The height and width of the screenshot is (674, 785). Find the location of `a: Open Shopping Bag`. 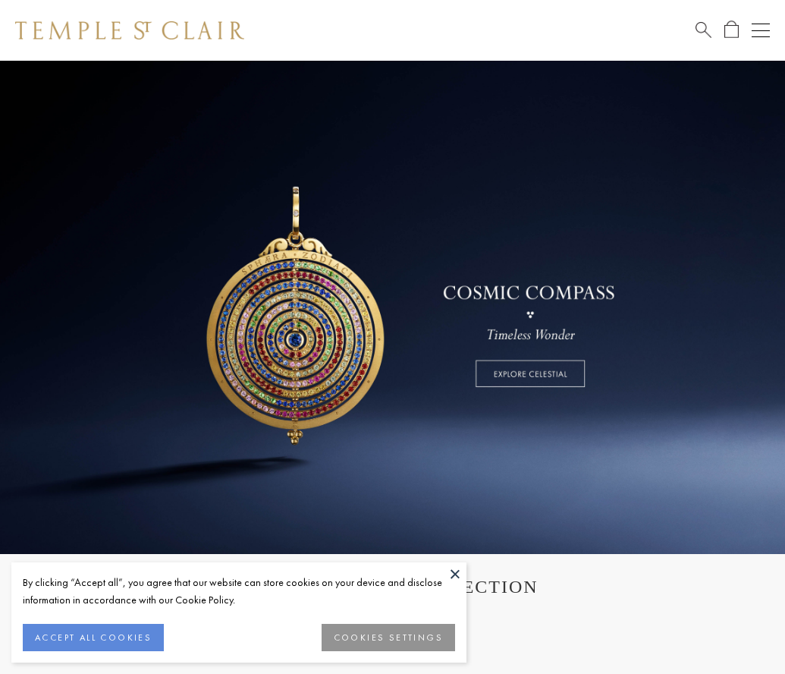

a: Open Shopping Bag is located at coordinates (731, 30).